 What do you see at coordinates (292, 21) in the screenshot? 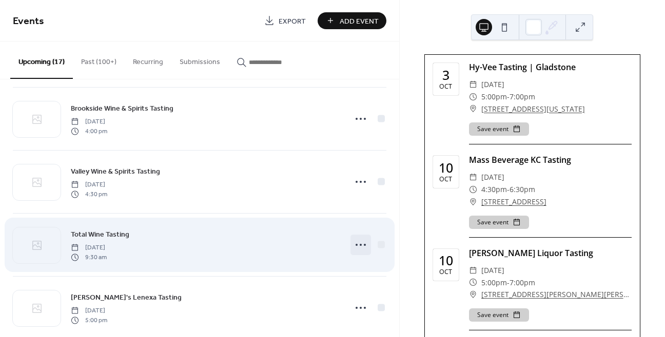
I see `span: Export` at bounding box center [292, 21].